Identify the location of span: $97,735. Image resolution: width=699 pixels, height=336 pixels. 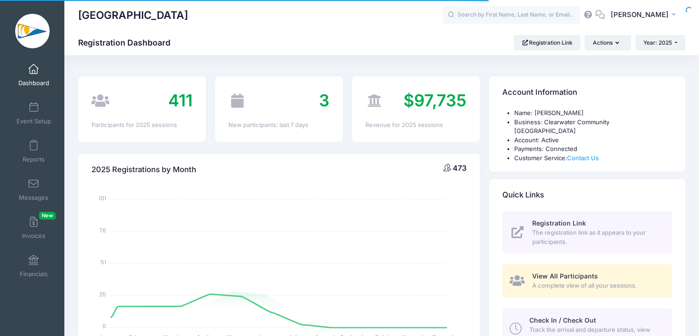
(435, 100).